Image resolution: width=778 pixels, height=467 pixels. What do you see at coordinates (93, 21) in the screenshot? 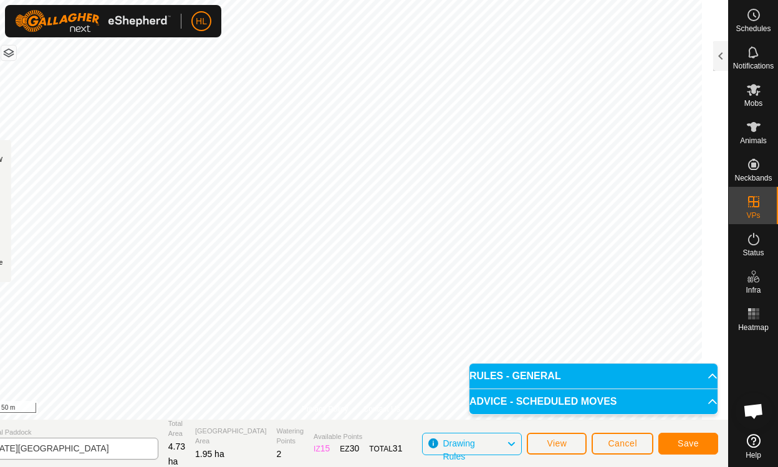
I see `img: Gallagher Logo` at bounding box center [93, 21].